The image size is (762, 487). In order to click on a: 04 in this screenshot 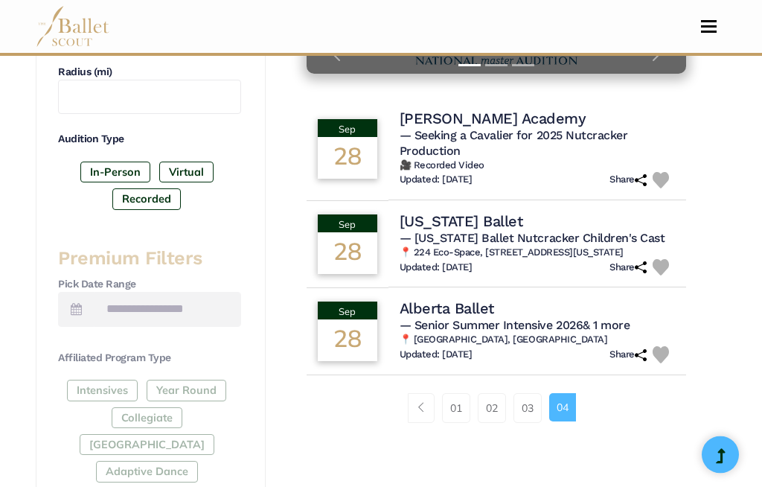, I will do `click(563, 408)`.